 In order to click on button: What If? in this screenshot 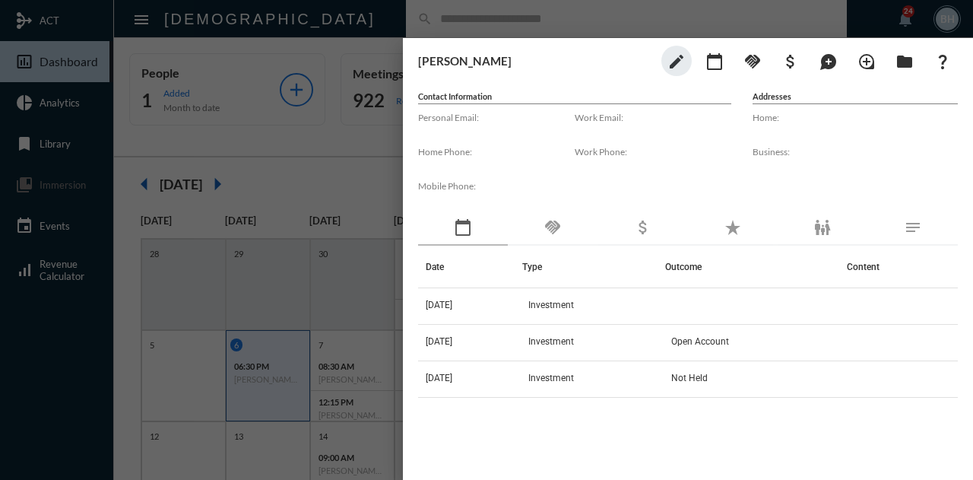, I will do `click(943, 61)`.